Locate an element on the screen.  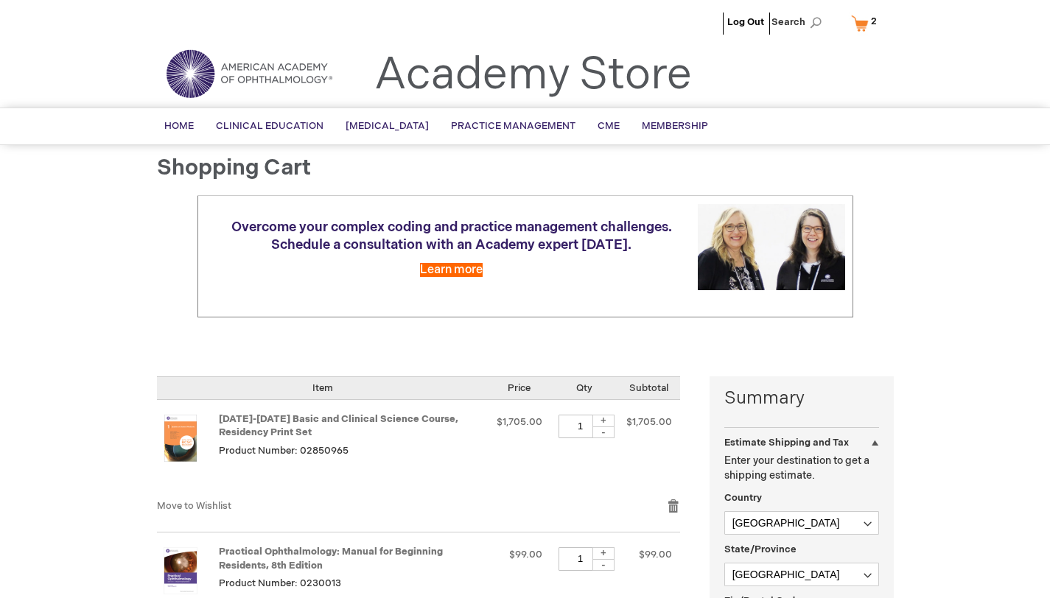
a: Move to Wishlist is located at coordinates (194, 506).